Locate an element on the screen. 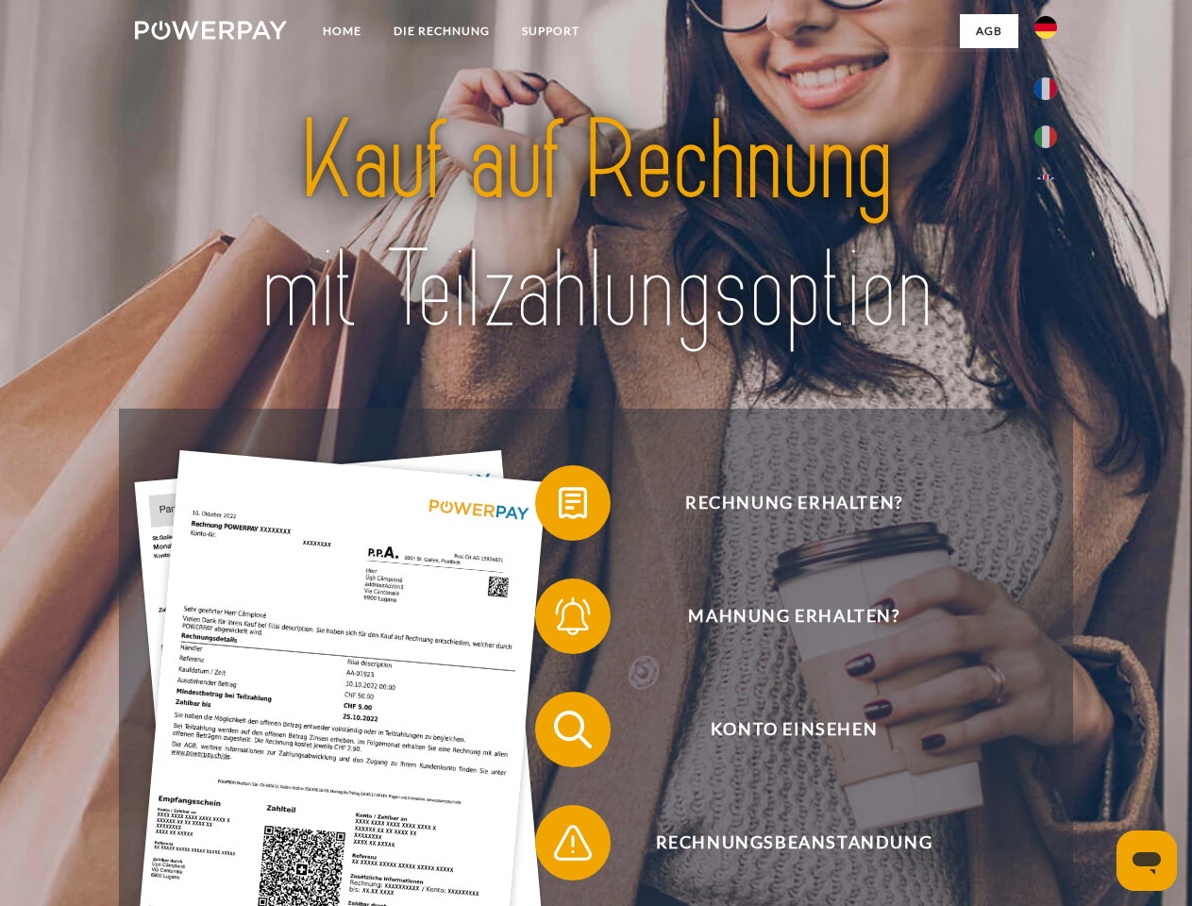 The width and height of the screenshot is (1192, 906). img: title-powerpay_de.svg is located at coordinates (595, 226).